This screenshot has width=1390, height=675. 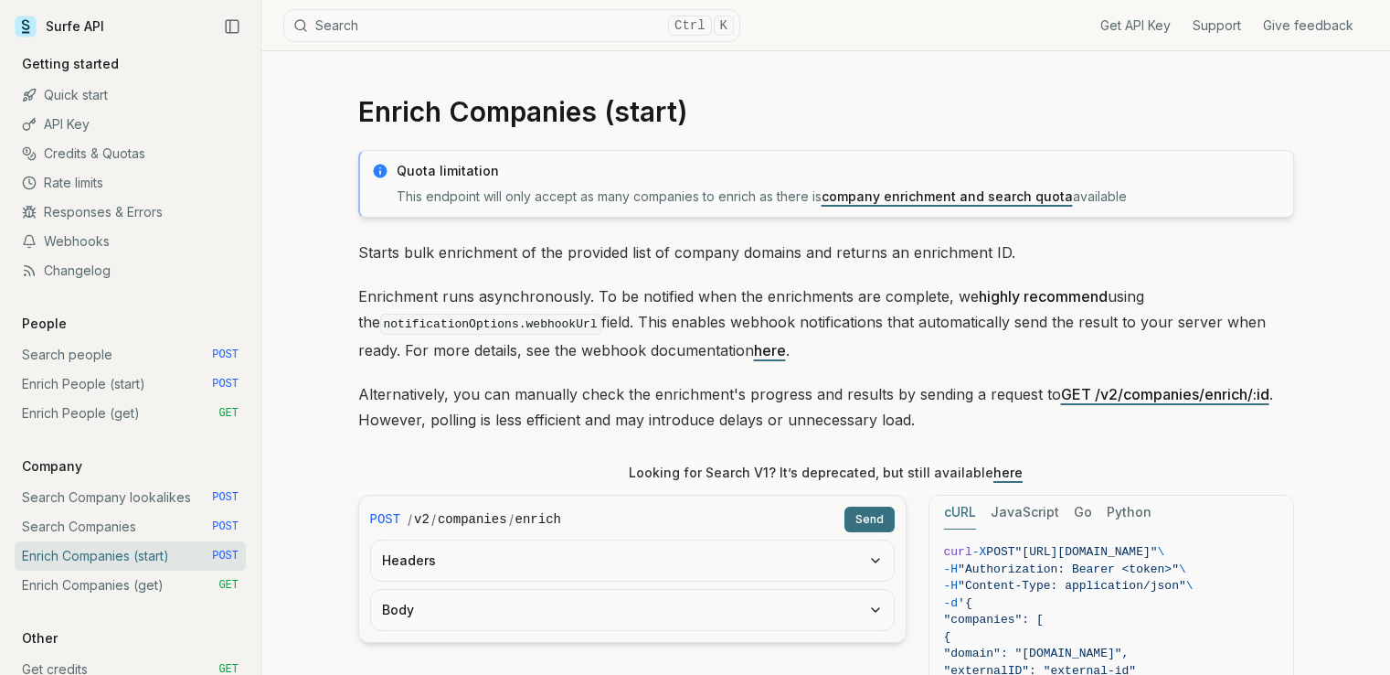 I want to click on a: Give feedback, so click(x=1308, y=26).